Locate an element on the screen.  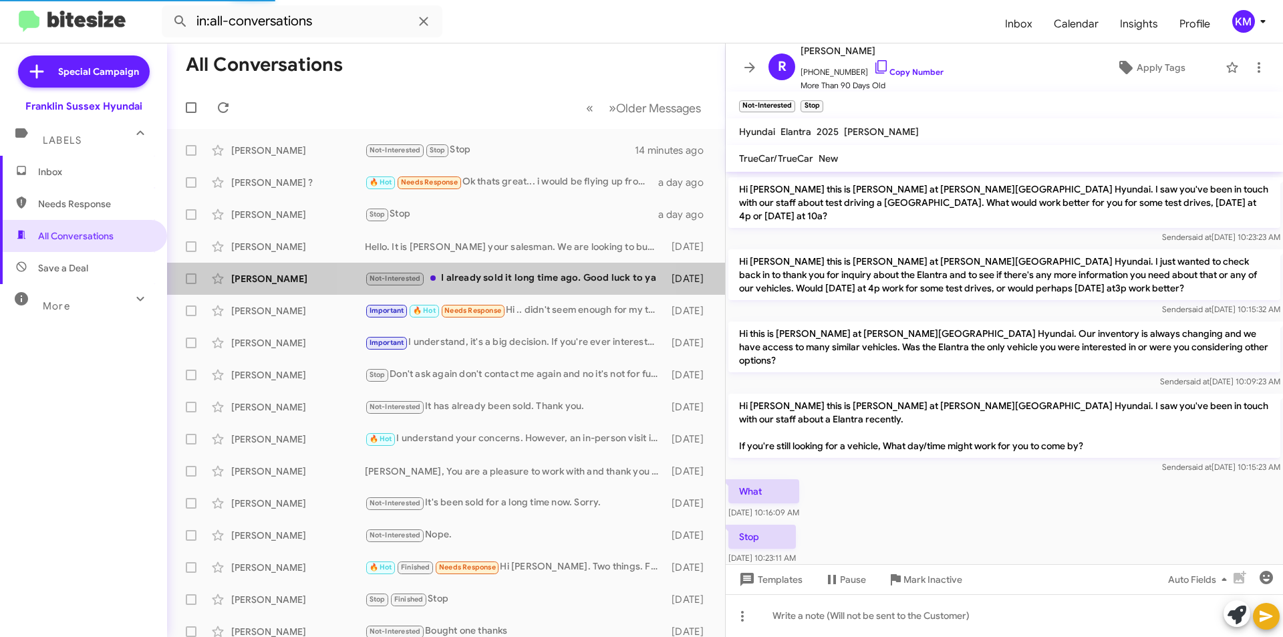
div: a day ago is located at coordinates (686, 182).